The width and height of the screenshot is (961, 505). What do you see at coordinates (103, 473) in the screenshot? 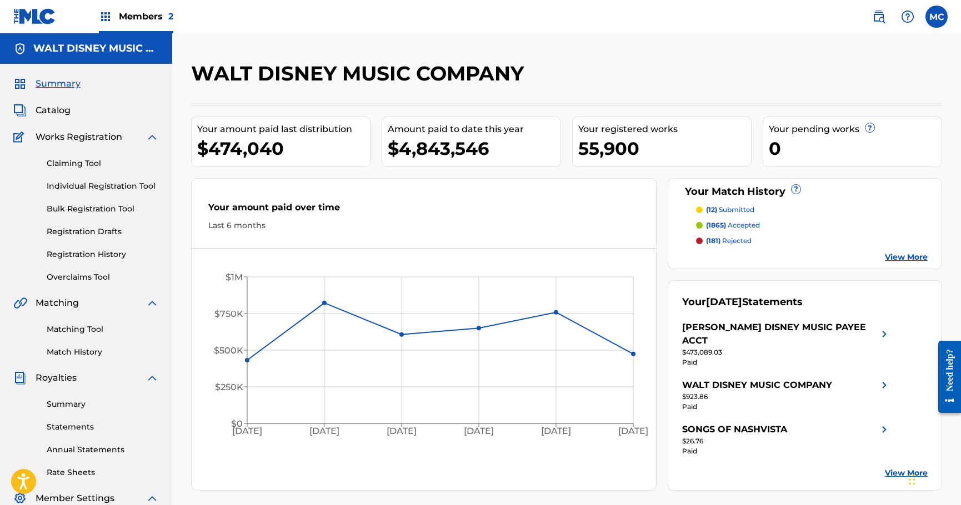
I see `a: Rate Sheets` at bounding box center [103, 473].